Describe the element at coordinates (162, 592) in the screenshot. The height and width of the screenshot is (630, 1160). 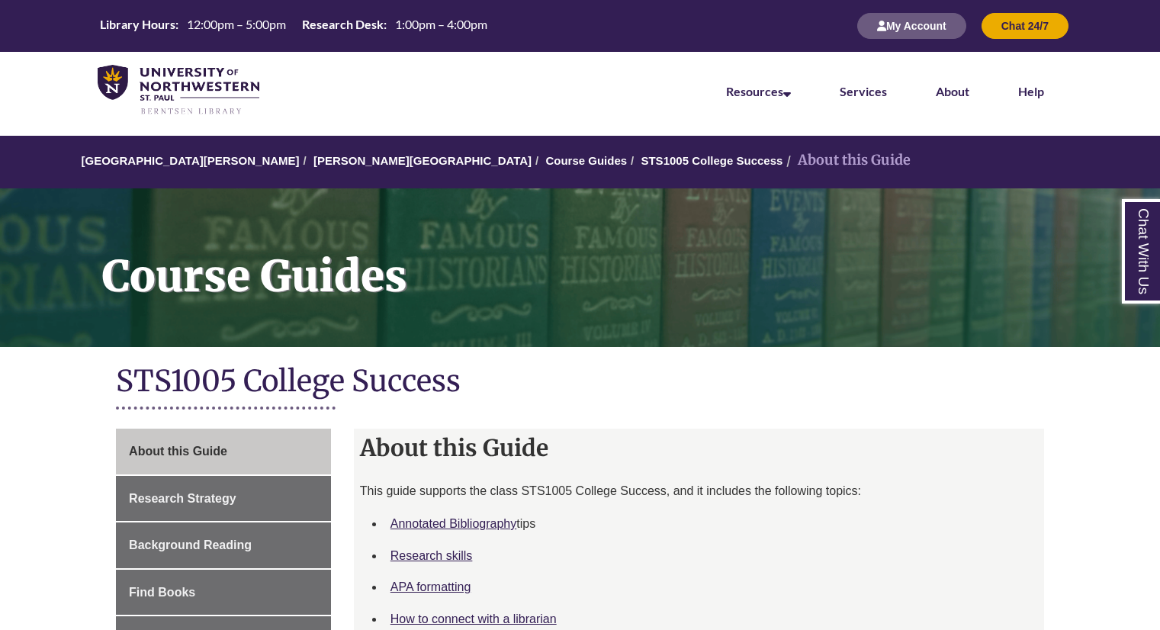
I see `span: Find Books` at that location.